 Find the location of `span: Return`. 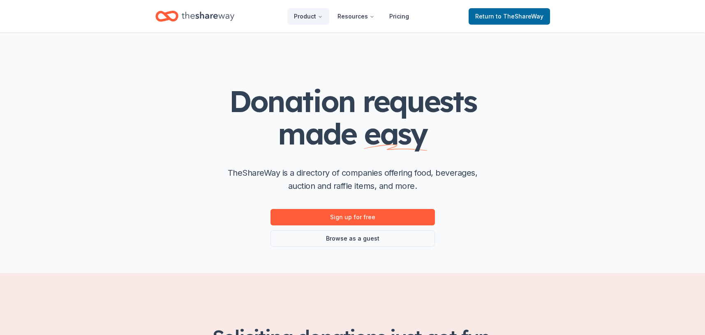

span: Return is located at coordinates (509, 16).